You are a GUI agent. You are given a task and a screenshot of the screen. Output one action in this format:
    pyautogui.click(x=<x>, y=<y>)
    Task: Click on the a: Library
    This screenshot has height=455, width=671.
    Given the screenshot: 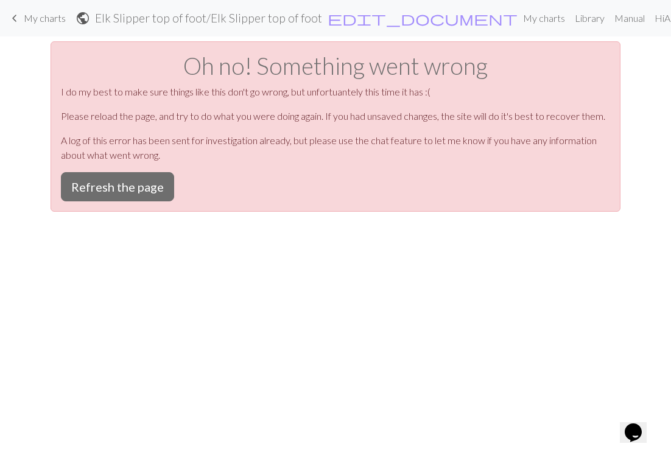 What is the action you would take?
    pyautogui.click(x=589, y=18)
    